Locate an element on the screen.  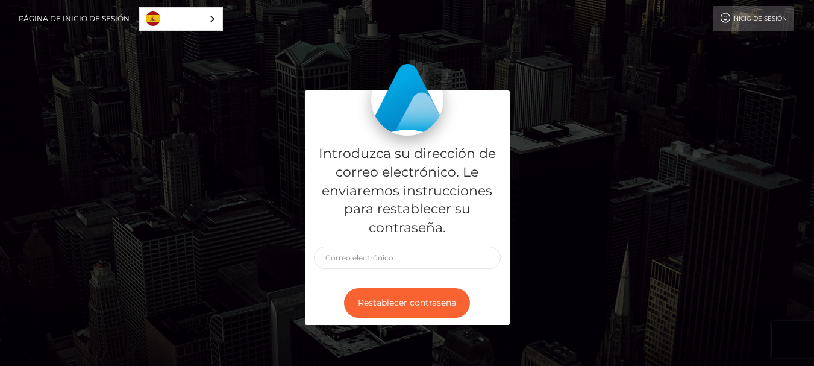
a: Español is located at coordinates (181, 19).